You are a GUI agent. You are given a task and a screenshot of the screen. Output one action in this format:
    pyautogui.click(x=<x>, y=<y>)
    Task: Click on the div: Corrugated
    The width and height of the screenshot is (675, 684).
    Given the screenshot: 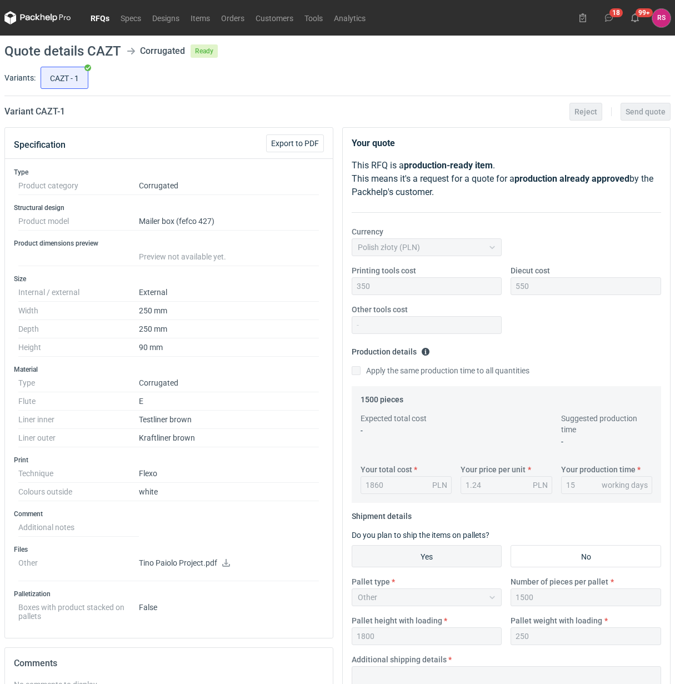 What is the action you would take?
    pyautogui.click(x=162, y=51)
    